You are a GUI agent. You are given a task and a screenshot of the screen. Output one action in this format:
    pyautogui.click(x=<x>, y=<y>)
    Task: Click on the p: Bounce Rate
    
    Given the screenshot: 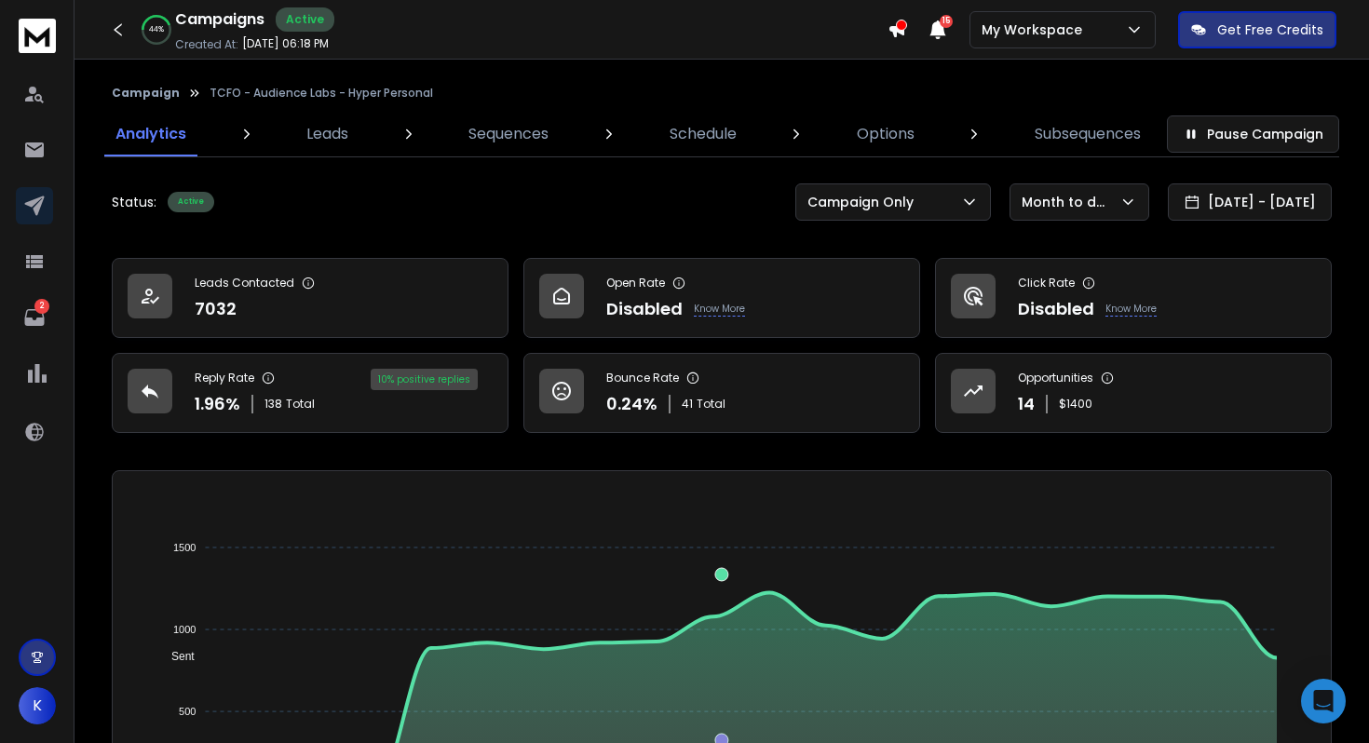 What is the action you would take?
    pyautogui.click(x=643, y=378)
    